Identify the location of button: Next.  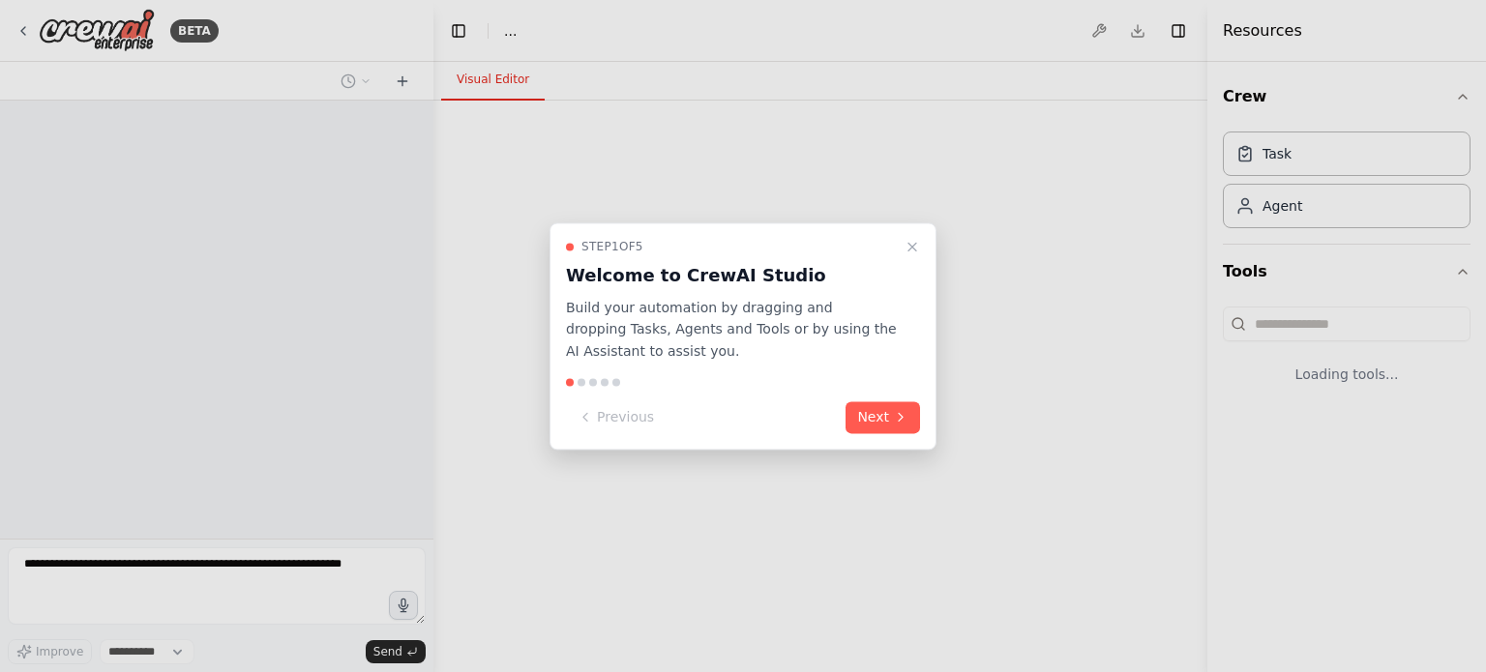
(882, 417).